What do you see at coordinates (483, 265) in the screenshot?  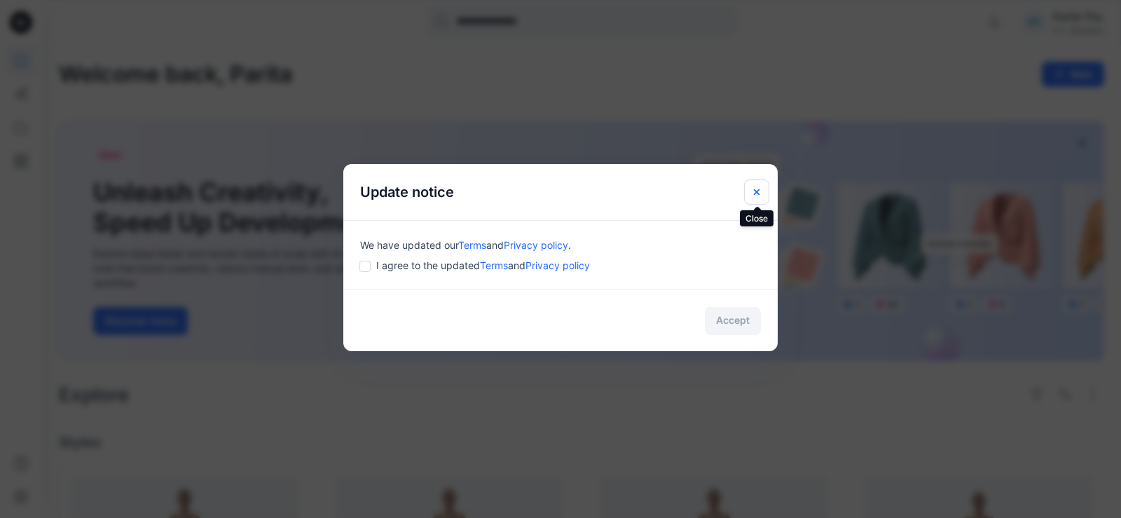 I see `span: I agree to the updated` at bounding box center [483, 265].